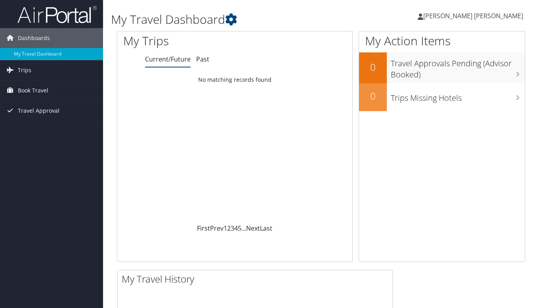  I want to click on td: No matching records found, so click(235, 80).